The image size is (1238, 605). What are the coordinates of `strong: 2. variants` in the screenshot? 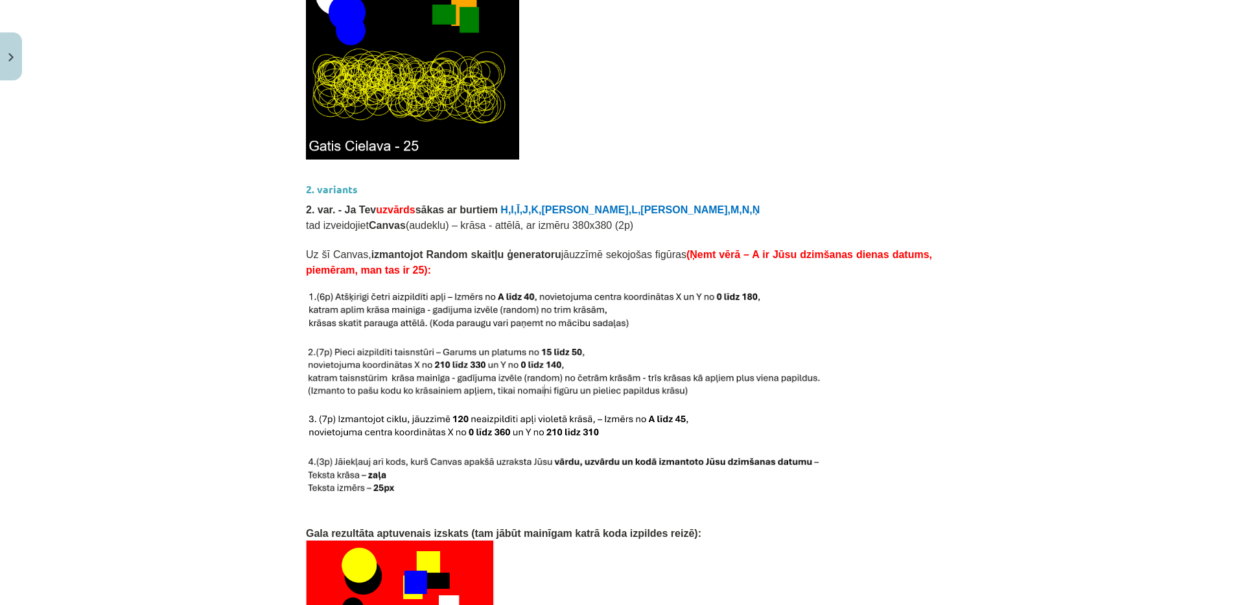 It's located at (332, 189).